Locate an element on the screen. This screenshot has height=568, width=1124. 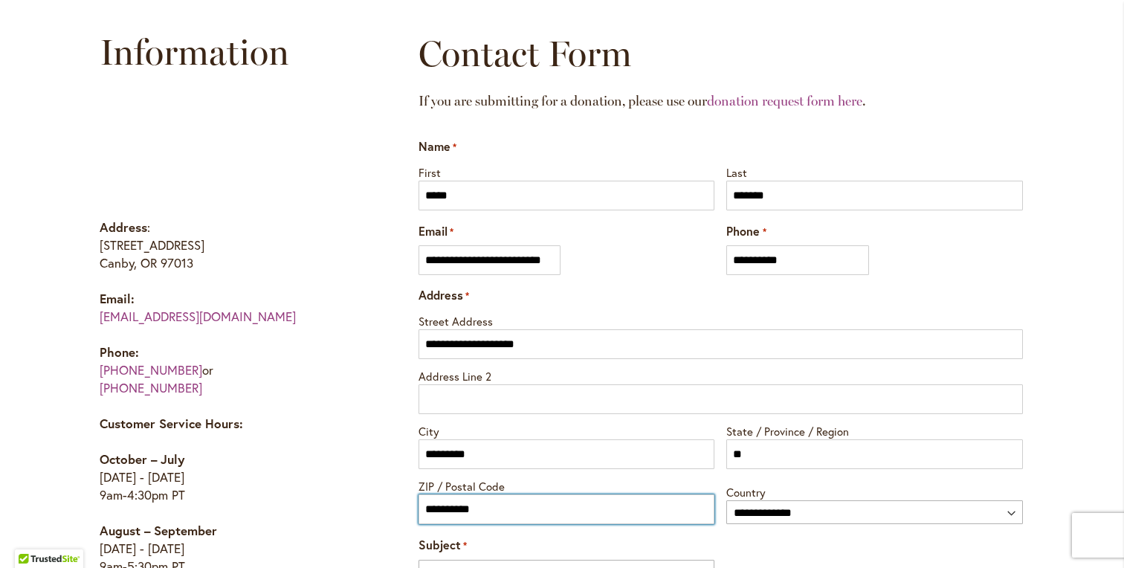
label: First is located at coordinates (567, 171).